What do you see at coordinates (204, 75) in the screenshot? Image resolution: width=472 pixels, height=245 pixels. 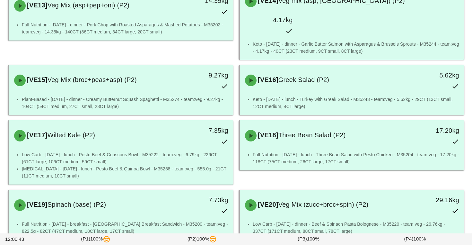 I see `div: 9.27kg` at bounding box center [204, 75].